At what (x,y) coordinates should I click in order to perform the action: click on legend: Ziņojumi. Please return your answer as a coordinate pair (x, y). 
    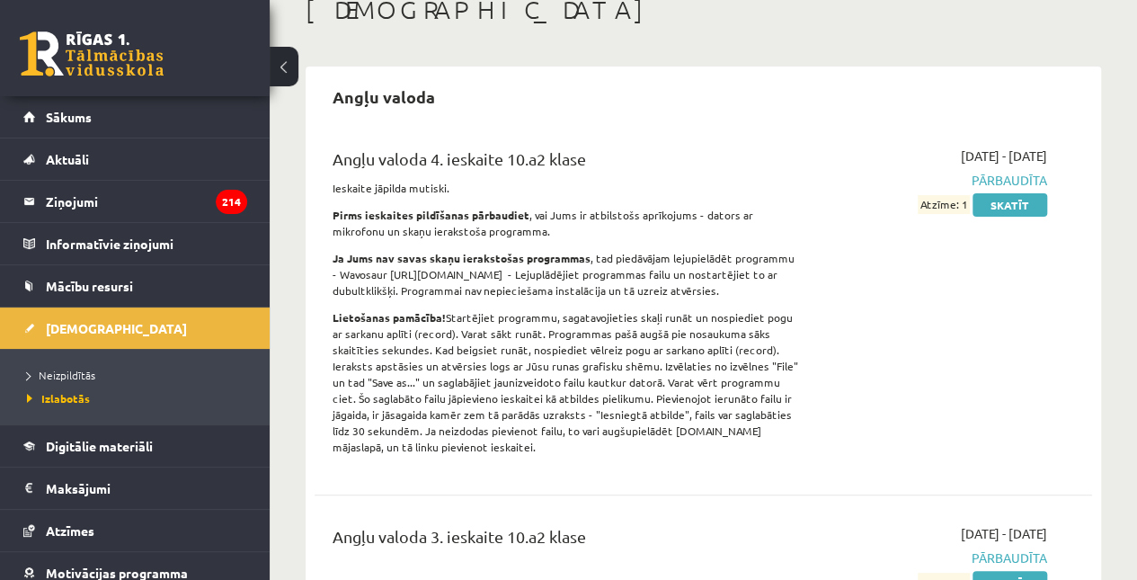
    Looking at the image, I should click on (147, 201).